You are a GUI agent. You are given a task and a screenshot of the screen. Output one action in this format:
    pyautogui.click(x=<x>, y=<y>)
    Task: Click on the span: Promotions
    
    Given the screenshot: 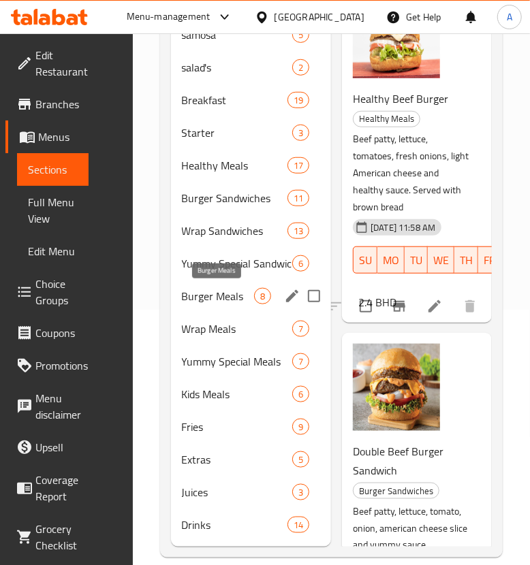 What is the action you would take?
    pyautogui.click(x=61, y=366)
    